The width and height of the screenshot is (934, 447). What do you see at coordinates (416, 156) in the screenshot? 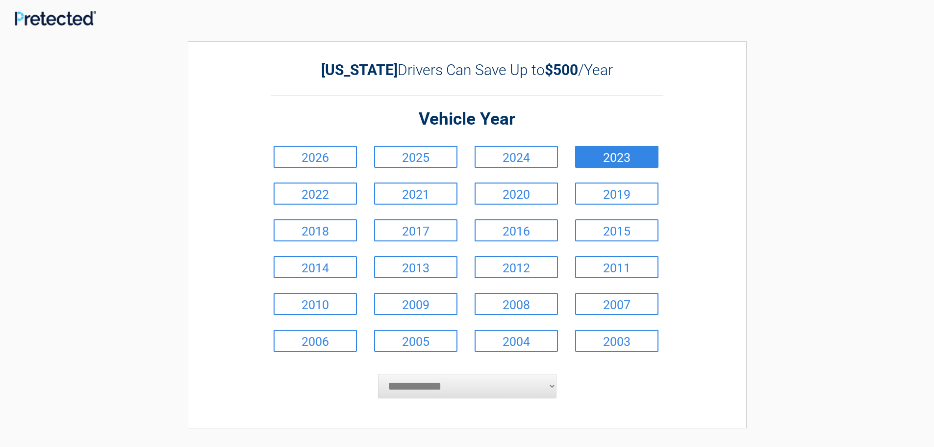
I see `a: 2025` at bounding box center [416, 156].